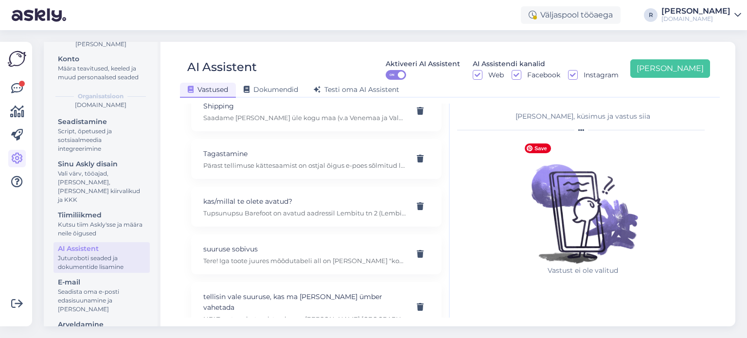 The height and width of the screenshot is (338, 747). I want to click on label: Instagram, so click(598, 75).